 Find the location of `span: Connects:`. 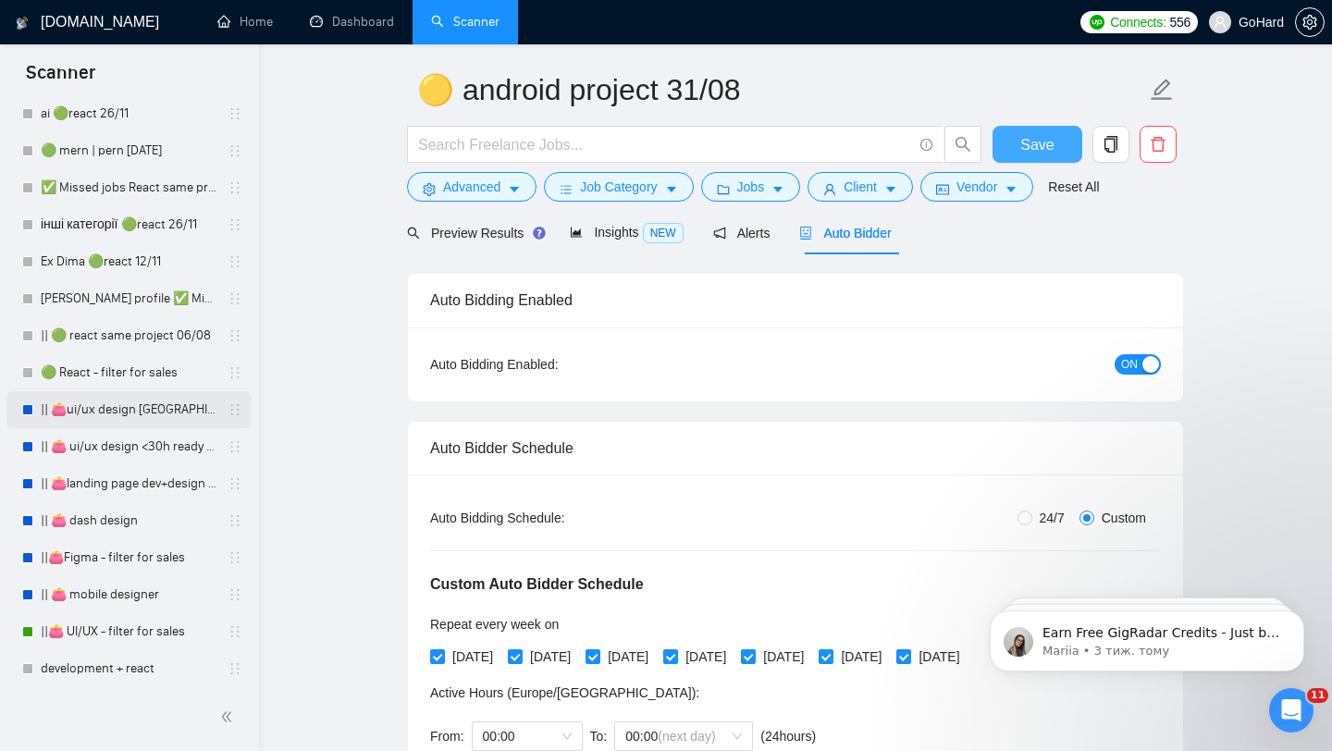

span: Connects: is located at coordinates (1138, 22).